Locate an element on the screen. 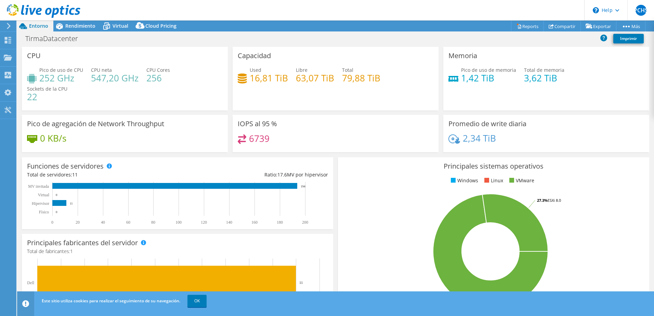  li: Windows is located at coordinates (464, 181).